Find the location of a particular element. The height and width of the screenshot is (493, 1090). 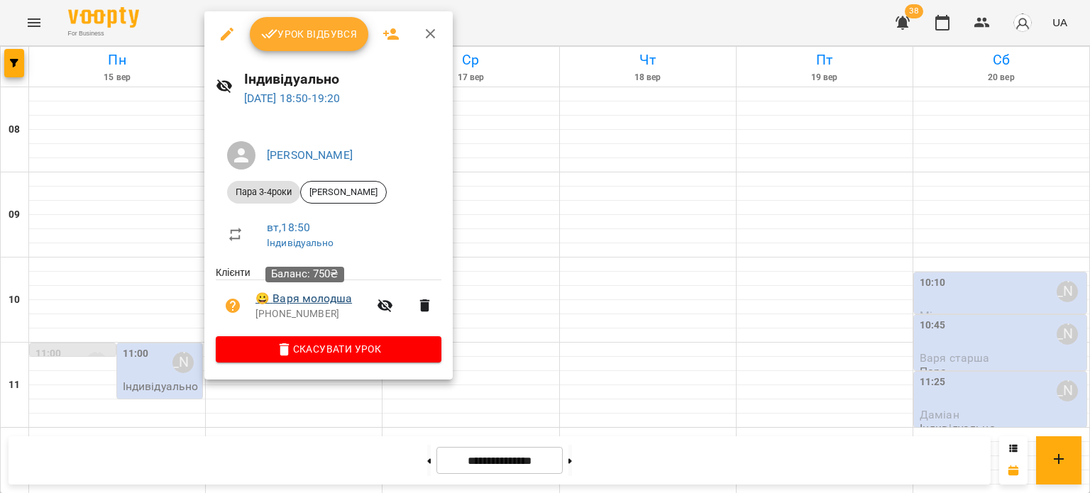

a: вт , 18:50 is located at coordinates (288, 227).